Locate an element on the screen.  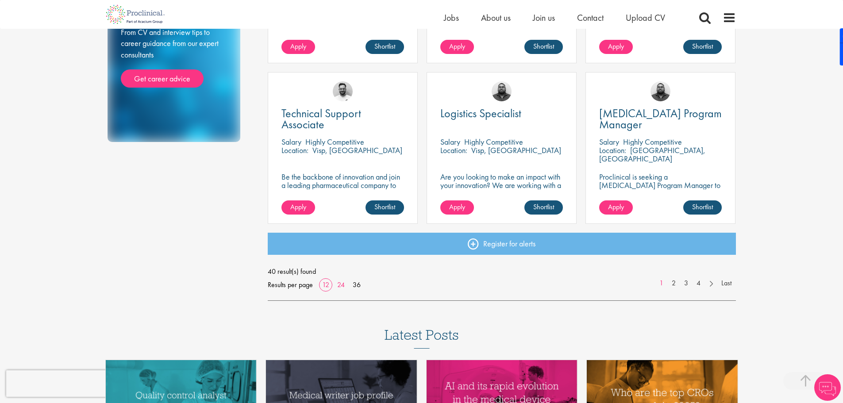
a: 12 is located at coordinates (326, 285).